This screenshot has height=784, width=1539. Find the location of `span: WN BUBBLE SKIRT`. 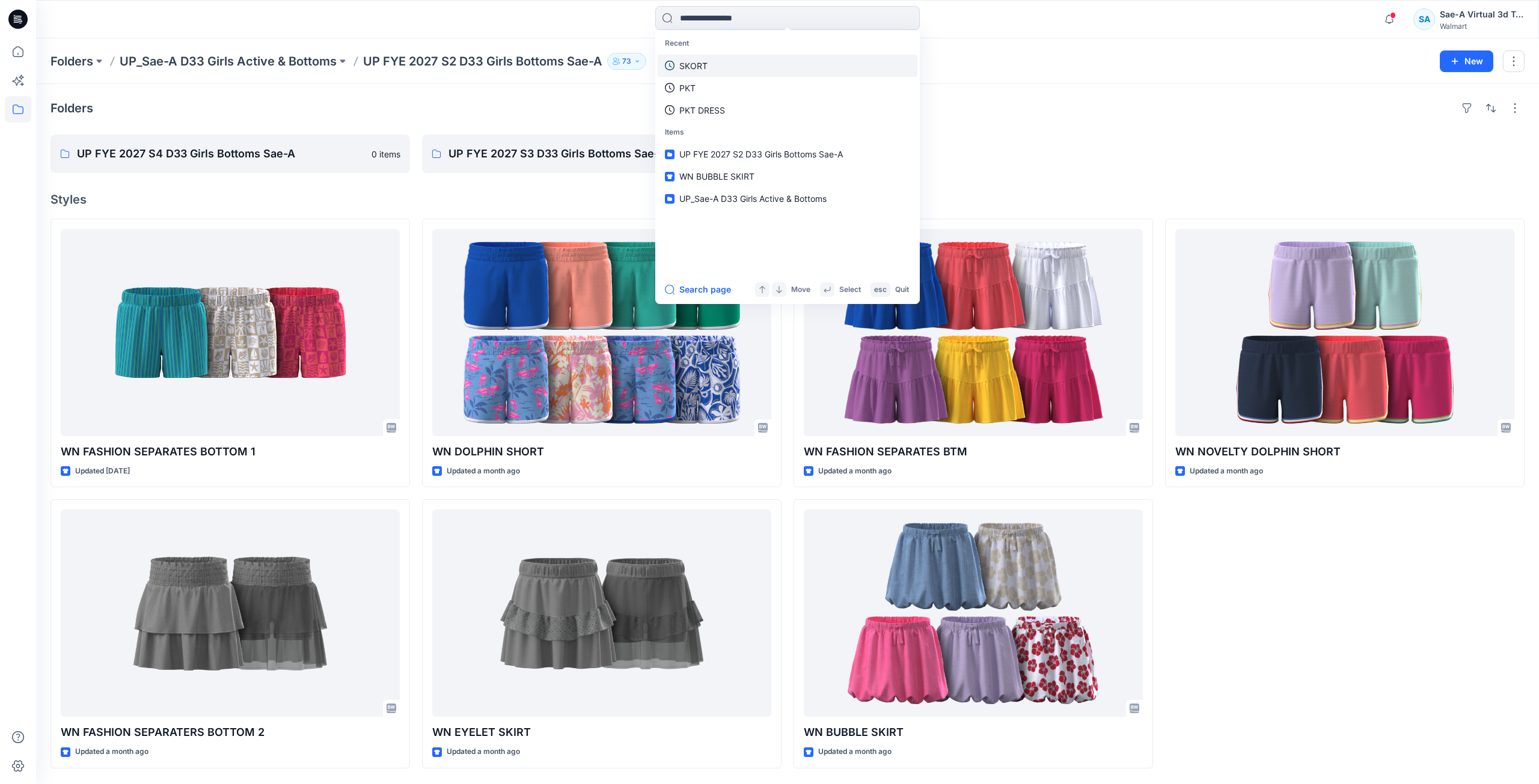

span: WN BUBBLE SKIRT is located at coordinates (717, 176).